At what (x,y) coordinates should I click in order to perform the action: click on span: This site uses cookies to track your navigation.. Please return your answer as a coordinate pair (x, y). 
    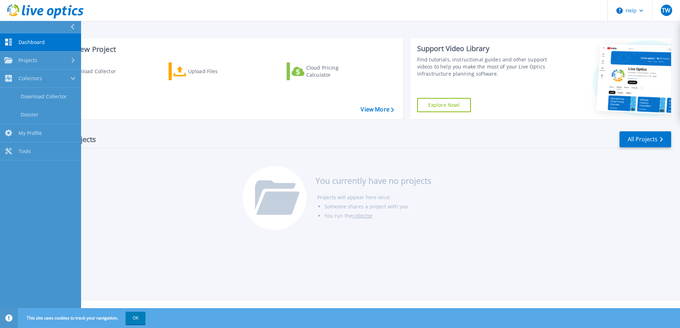
    Looking at the image, I should click on (82, 318).